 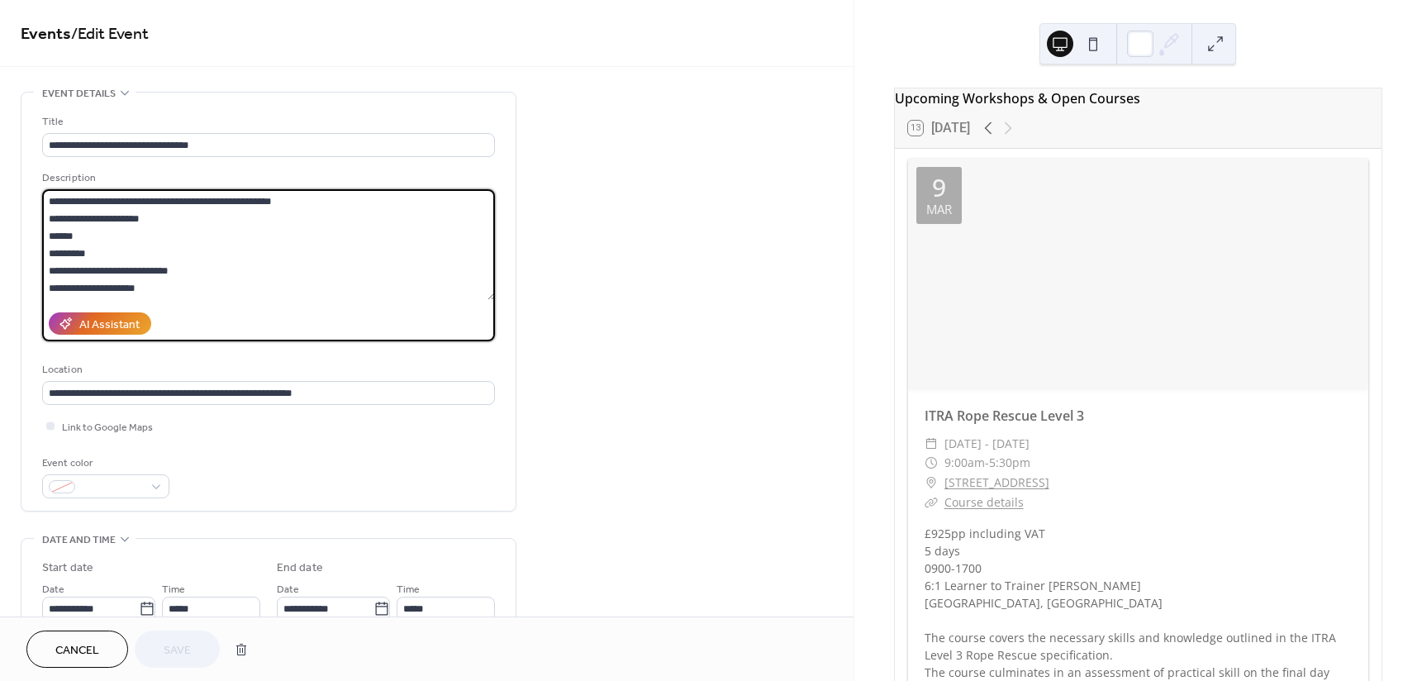 What do you see at coordinates (104, 463) in the screenshot?
I see `div: Event color` at bounding box center [104, 463].